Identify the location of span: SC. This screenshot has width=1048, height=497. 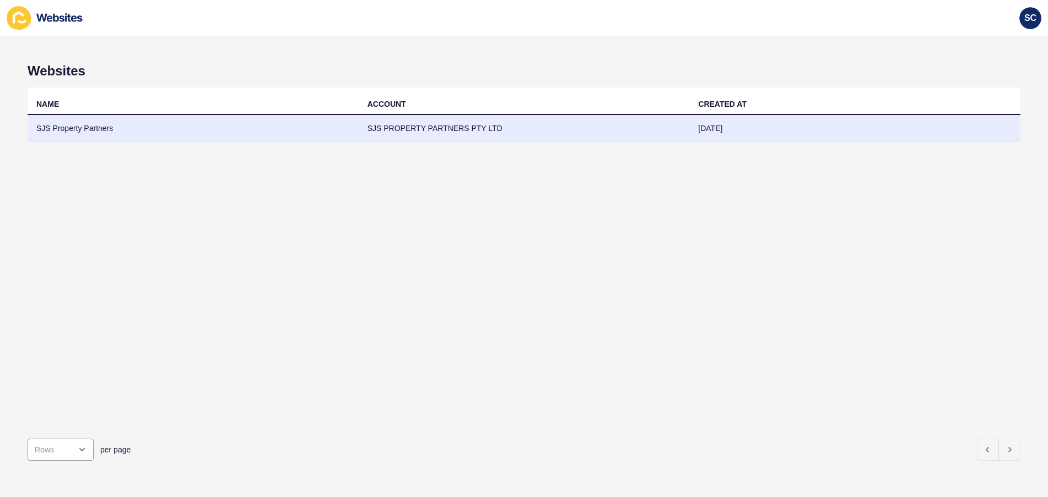
(1030, 18).